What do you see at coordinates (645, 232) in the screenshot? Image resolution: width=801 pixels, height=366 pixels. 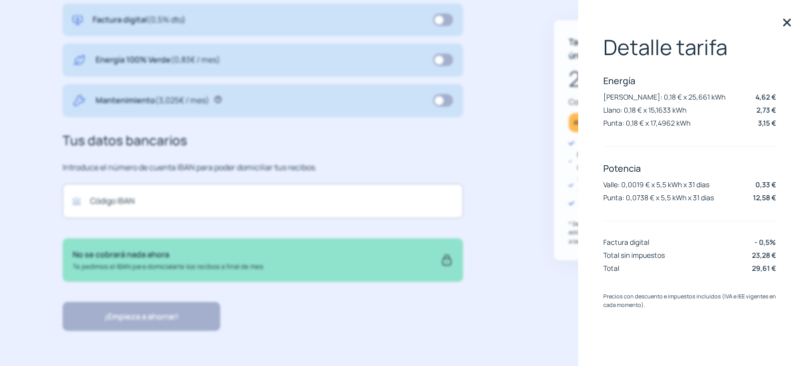 I see `p: * Según tu consumo, este sería el importe promedio estimado mensual que pagarías. Este importe qu...` at bounding box center [645, 232].